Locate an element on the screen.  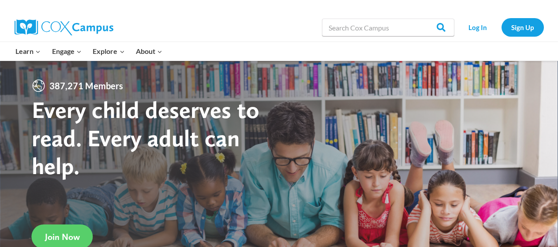
img: Cox Campus is located at coordinates (64, 27).